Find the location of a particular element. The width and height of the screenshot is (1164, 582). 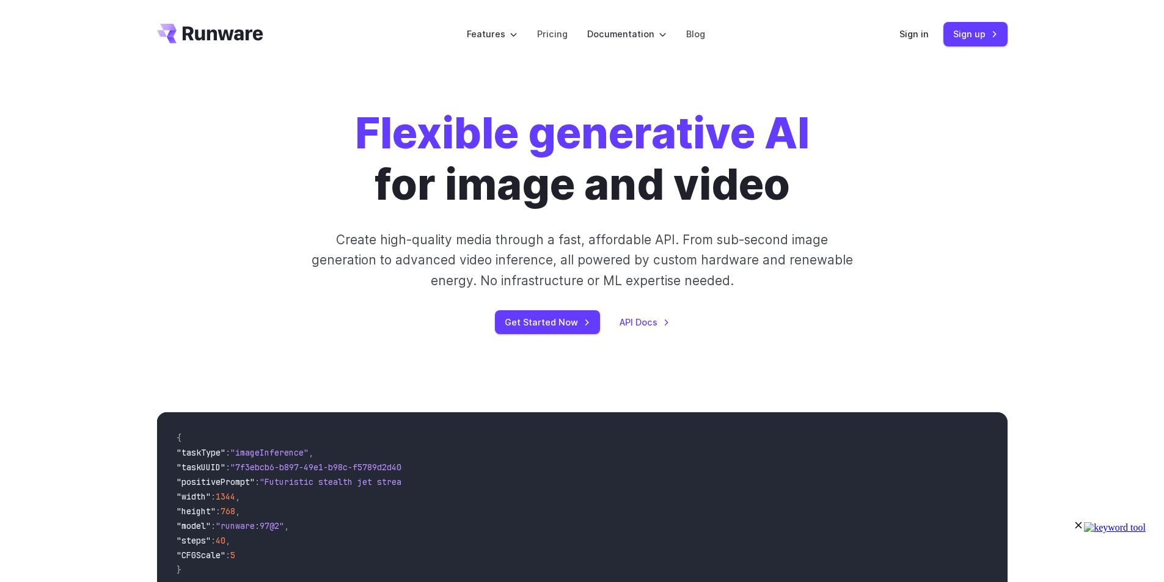

span: 40 is located at coordinates (221, 541).